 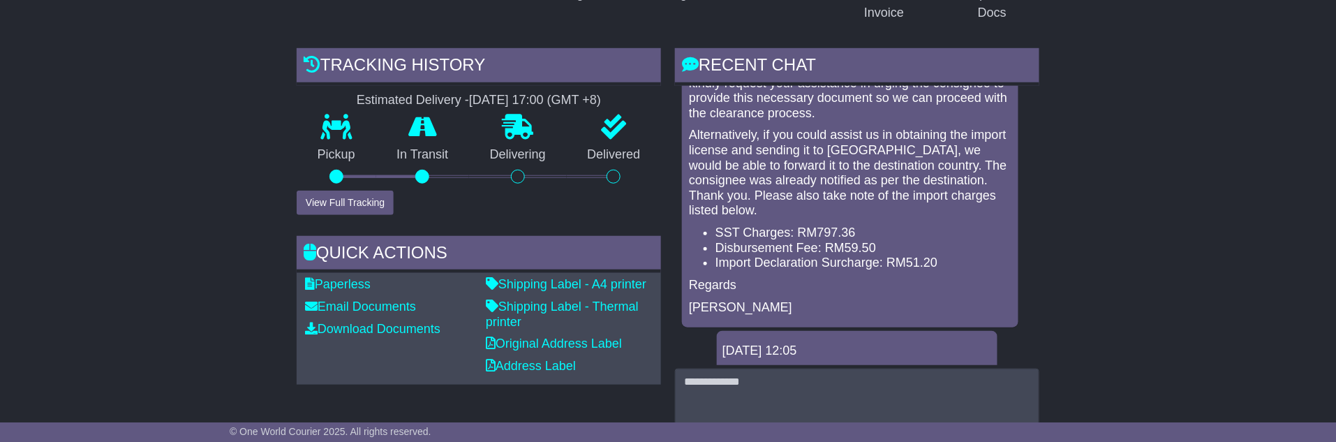 What do you see at coordinates (864, 263) in the screenshot?
I see `li: Import Declaration Surcharge: RM51.20` at bounding box center [864, 263].